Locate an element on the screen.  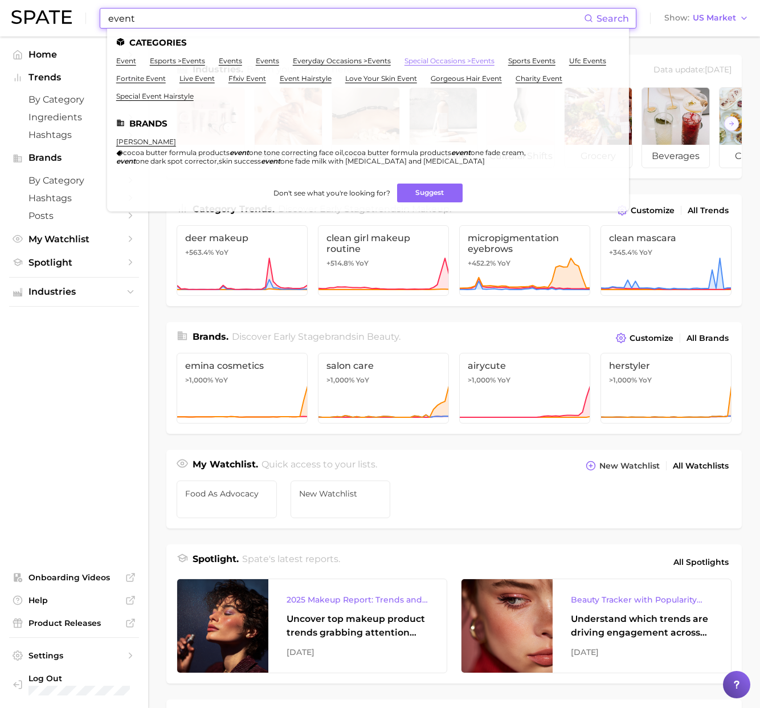
a: ufc events is located at coordinates (588, 60).